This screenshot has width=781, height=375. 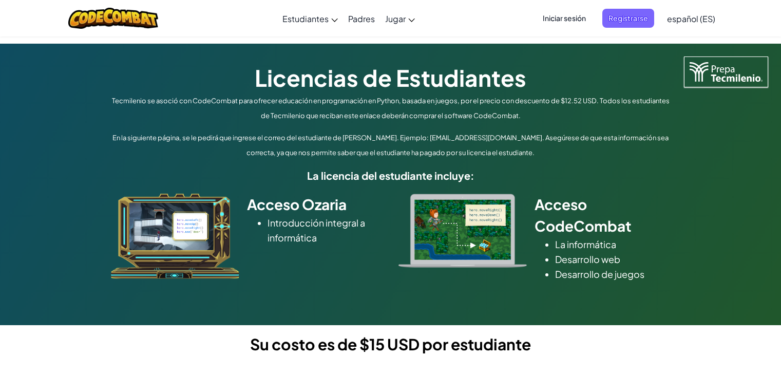 What do you see at coordinates (113, 18) in the screenshot?
I see `img: CodeCombat logo` at bounding box center [113, 18].